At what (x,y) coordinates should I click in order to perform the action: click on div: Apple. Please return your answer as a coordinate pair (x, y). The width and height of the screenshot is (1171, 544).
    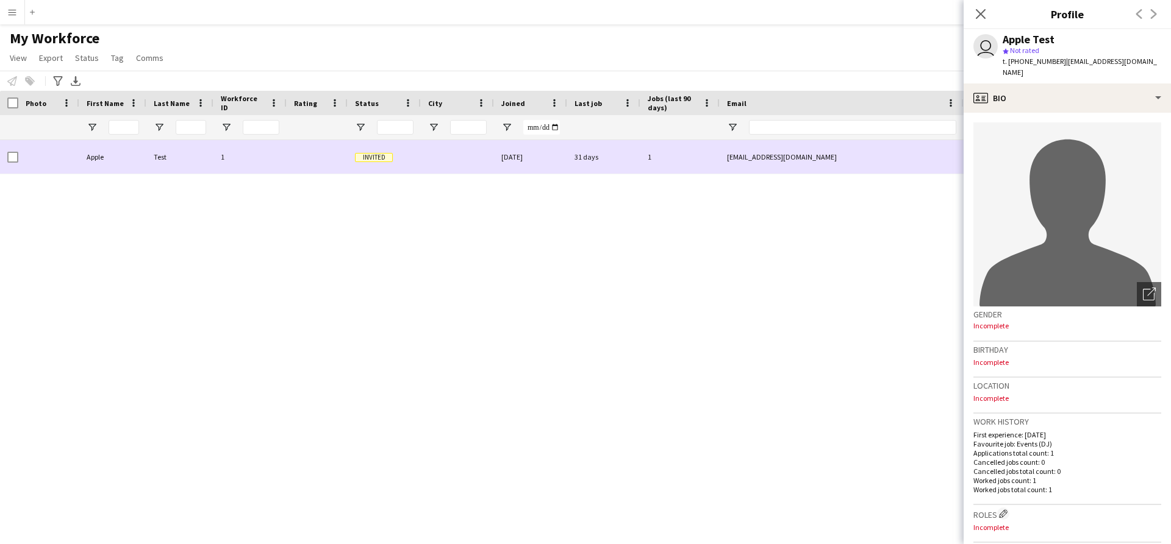
    Looking at the image, I should click on (113, 157).